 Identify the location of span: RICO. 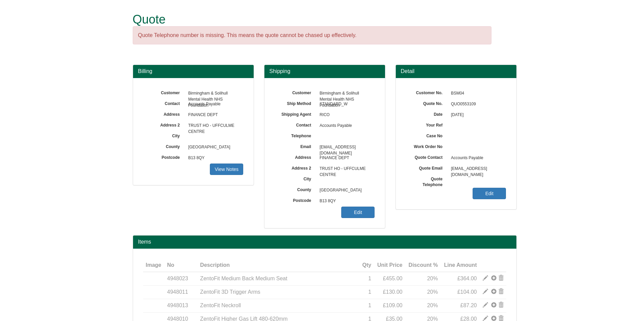
(346, 115).